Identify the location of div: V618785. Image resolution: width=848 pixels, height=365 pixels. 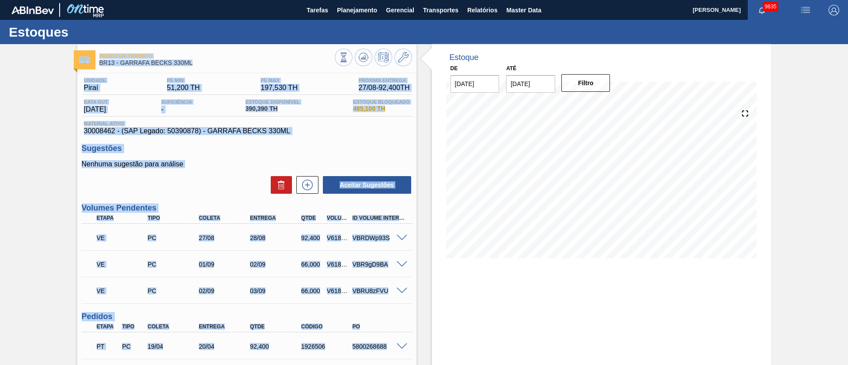
(338, 291).